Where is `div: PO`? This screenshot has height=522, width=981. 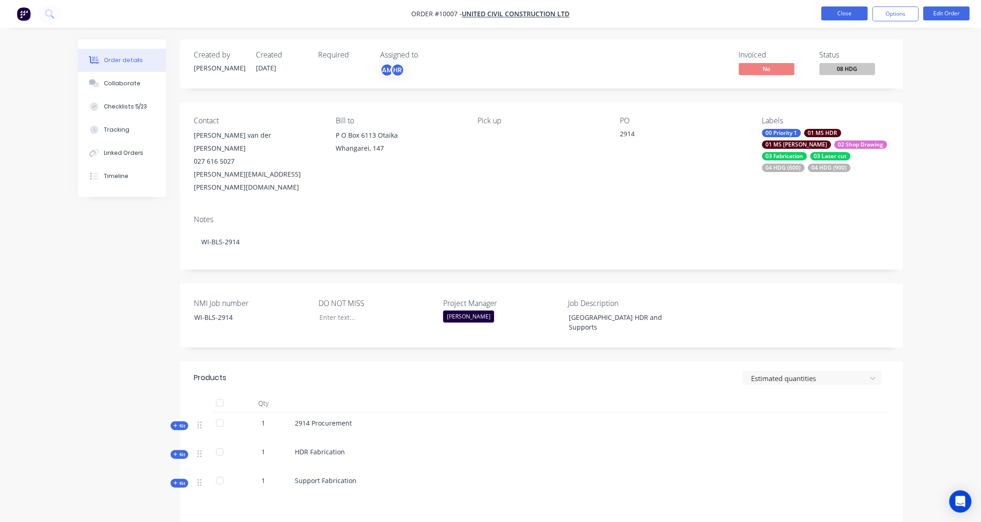
div: PO is located at coordinates (683, 120).